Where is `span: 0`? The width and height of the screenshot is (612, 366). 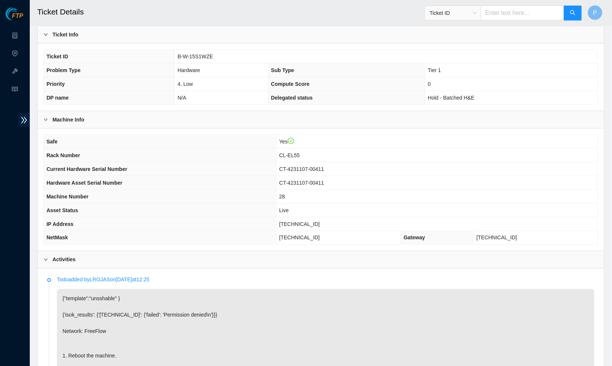
span: 0 is located at coordinates (429, 84).